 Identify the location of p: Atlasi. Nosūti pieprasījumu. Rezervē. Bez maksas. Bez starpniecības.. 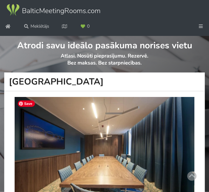
(104, 62).